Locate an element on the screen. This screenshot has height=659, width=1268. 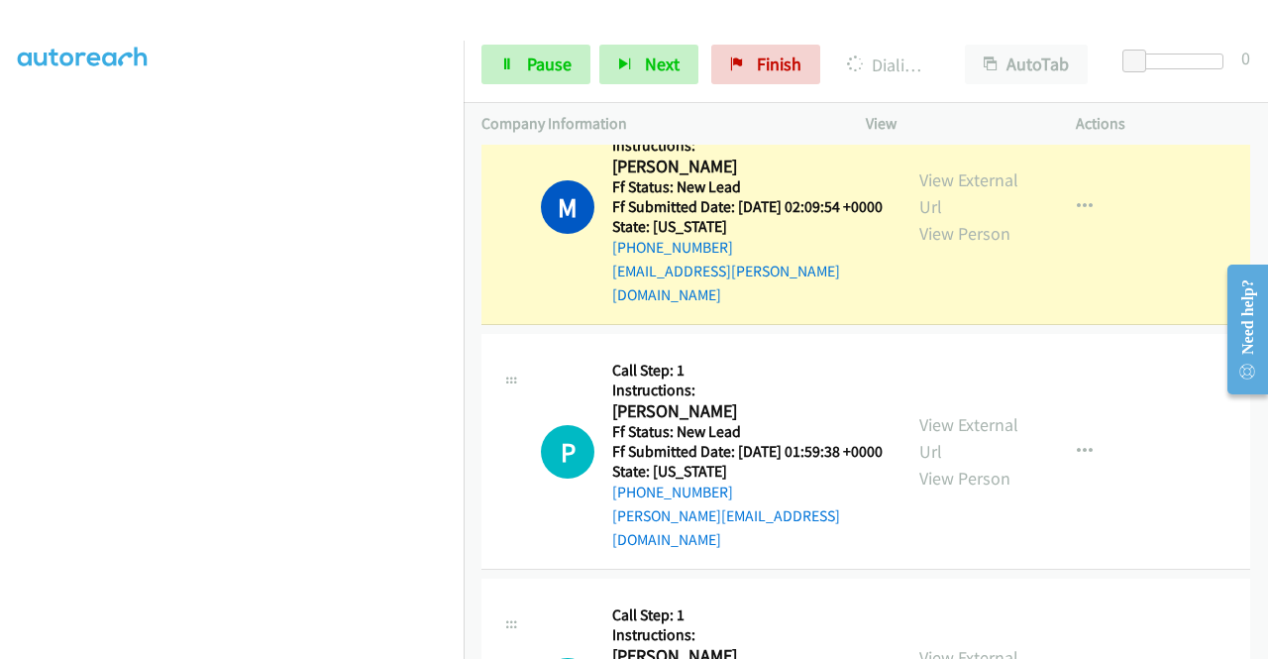
div: Need help? is located at coordinates (36, 66).